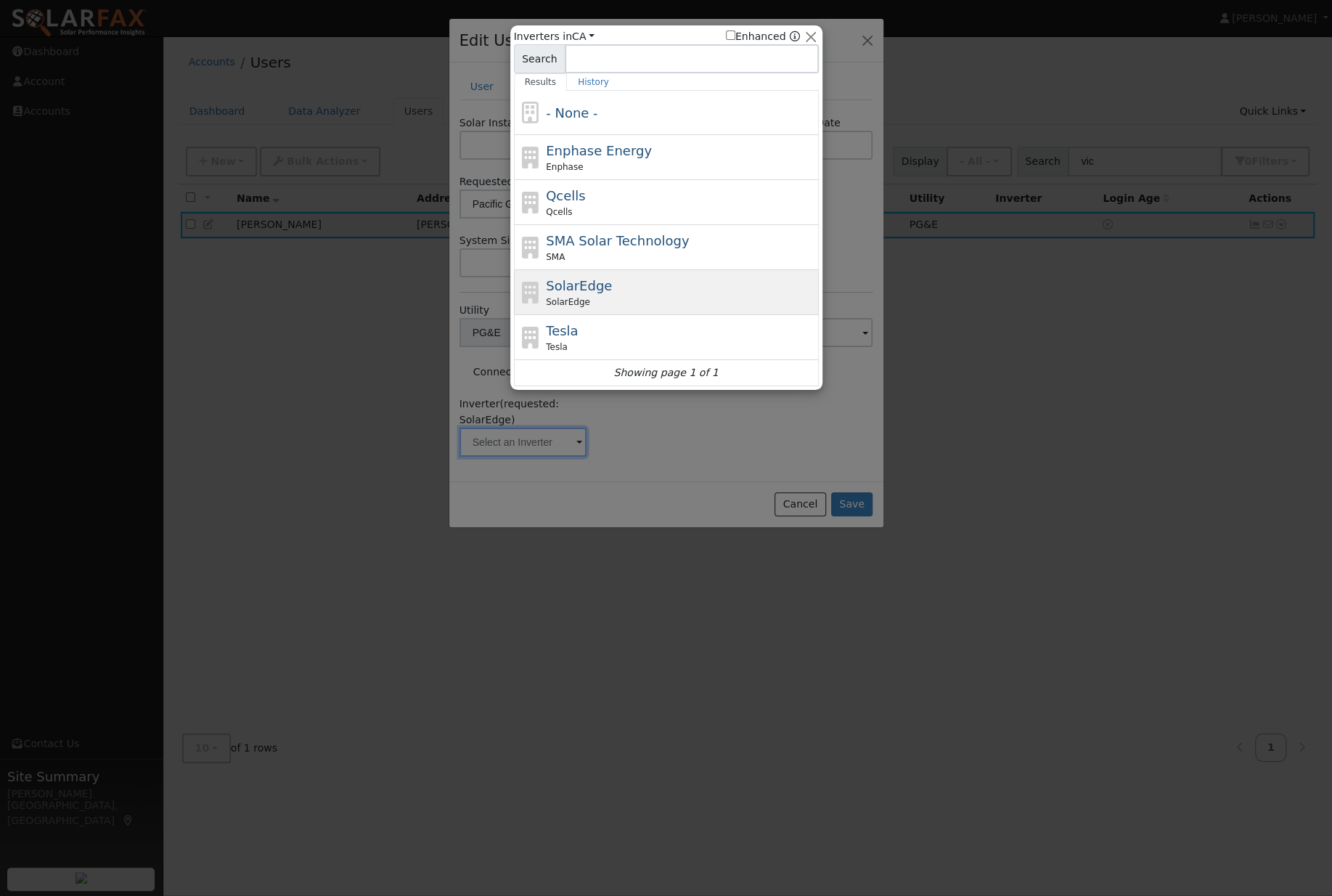 The width and height of the screenshot is (1332, 896). Describe the element at coordinates (599, 151) in the screenshot. I see `span: Enphase Energy` at that location.